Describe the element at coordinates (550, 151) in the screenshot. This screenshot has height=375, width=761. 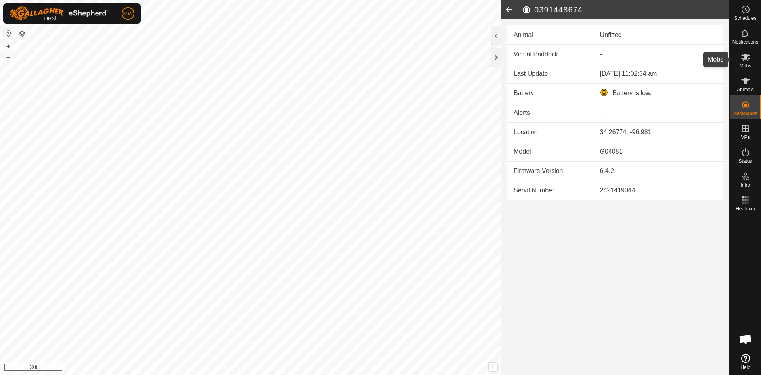
I see `td: Model` at that location.